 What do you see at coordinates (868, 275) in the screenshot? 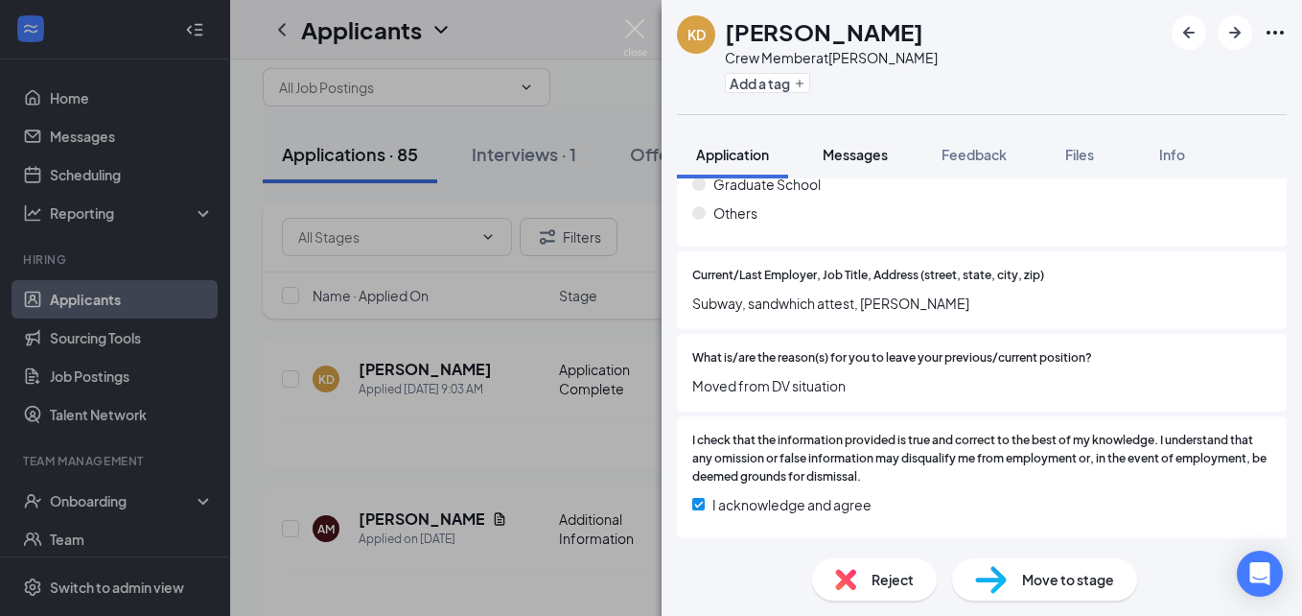
I see `span: Current/Last Employer, Job Title, Address (street, state, city, zip)` at bounding box center [868, 275].